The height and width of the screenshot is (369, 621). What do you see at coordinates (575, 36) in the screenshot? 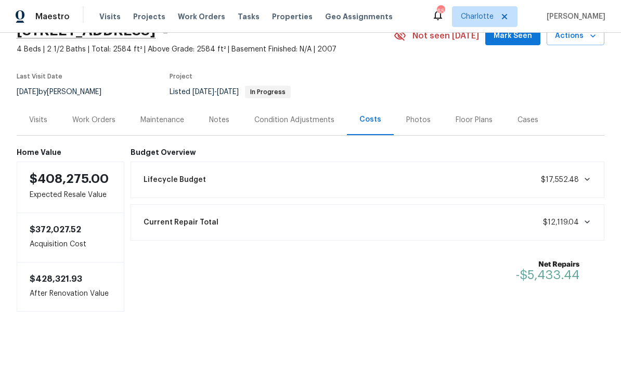
I see `span: Actions` at bounding box center [575, 36].